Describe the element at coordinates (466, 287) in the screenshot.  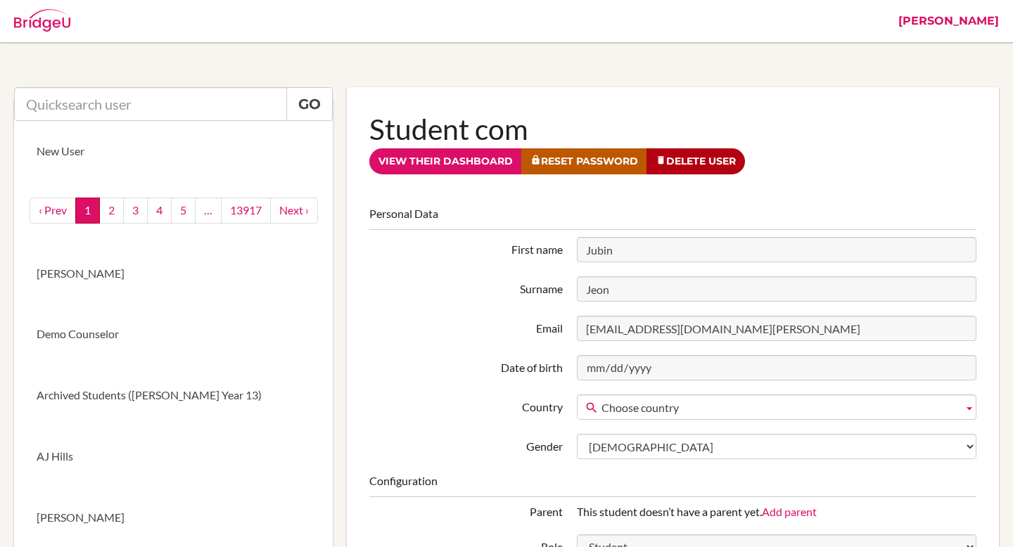
I see `label: Surname` at that location.